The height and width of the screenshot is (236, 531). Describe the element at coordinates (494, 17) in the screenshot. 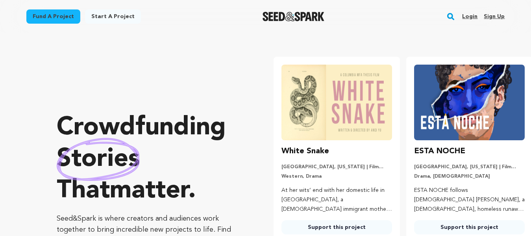

I see `a: Sign up` at that location.